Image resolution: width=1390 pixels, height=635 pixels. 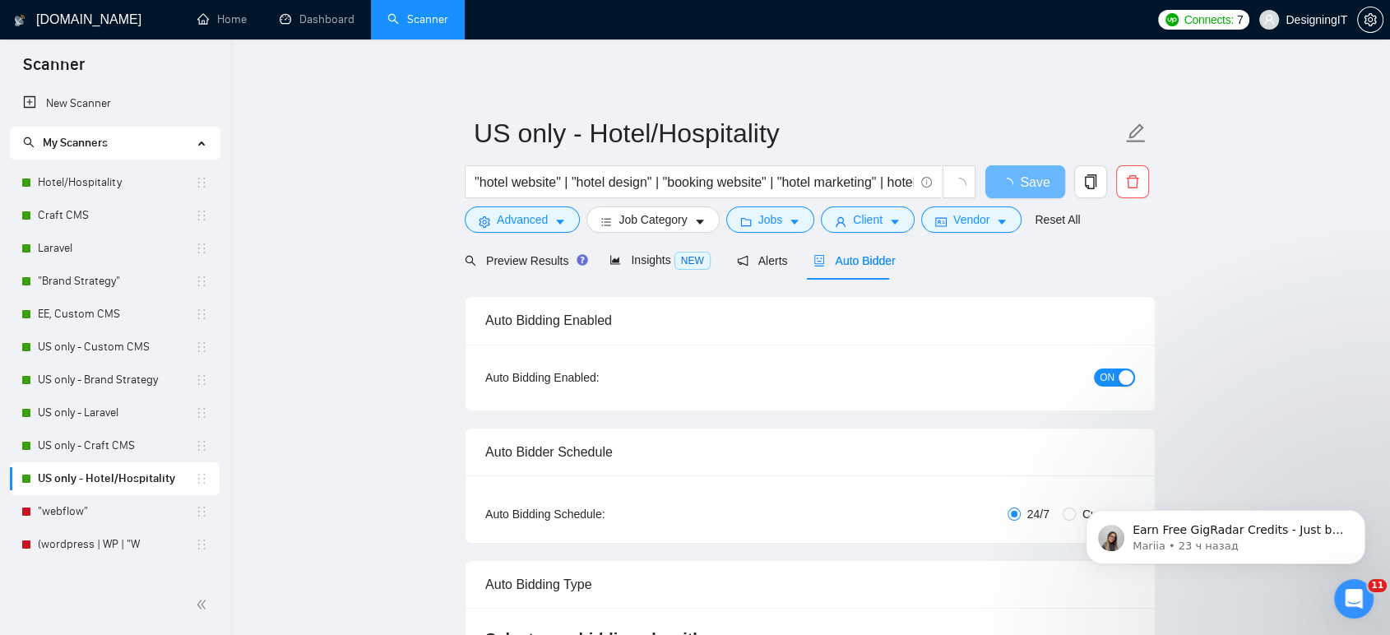 What do you see at coordinates (50, 63) in the screenshot?
I see `img: Profile image for Mariia` at bounding box center [50, 63].